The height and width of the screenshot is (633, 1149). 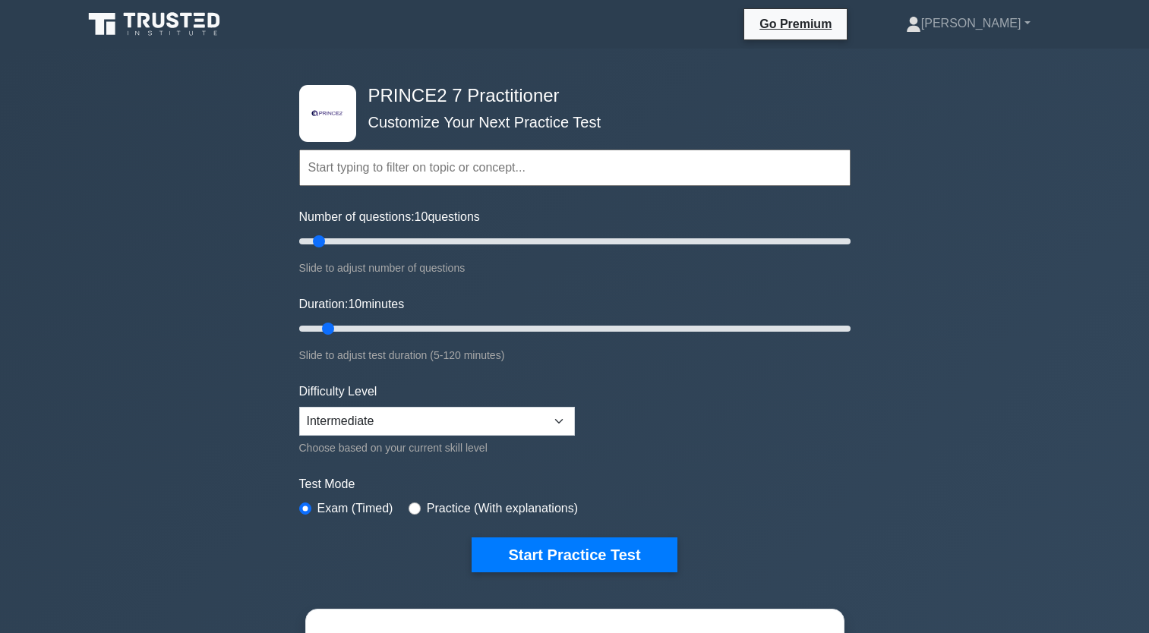 I want to click on label: Duration: minutes, so click(x=352, y=305).